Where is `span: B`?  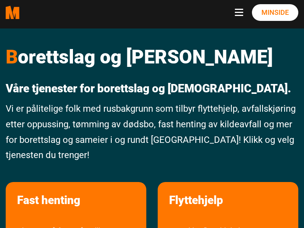
span: B is located at coordinates (12, 57).